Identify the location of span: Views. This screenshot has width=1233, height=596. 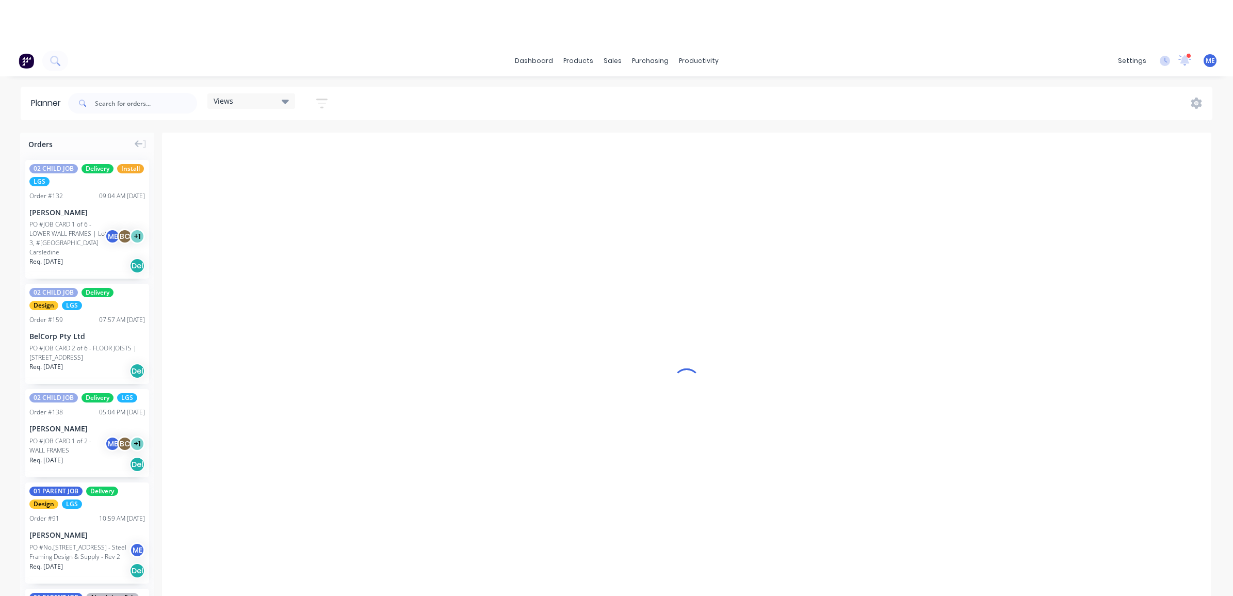
(223, 101).